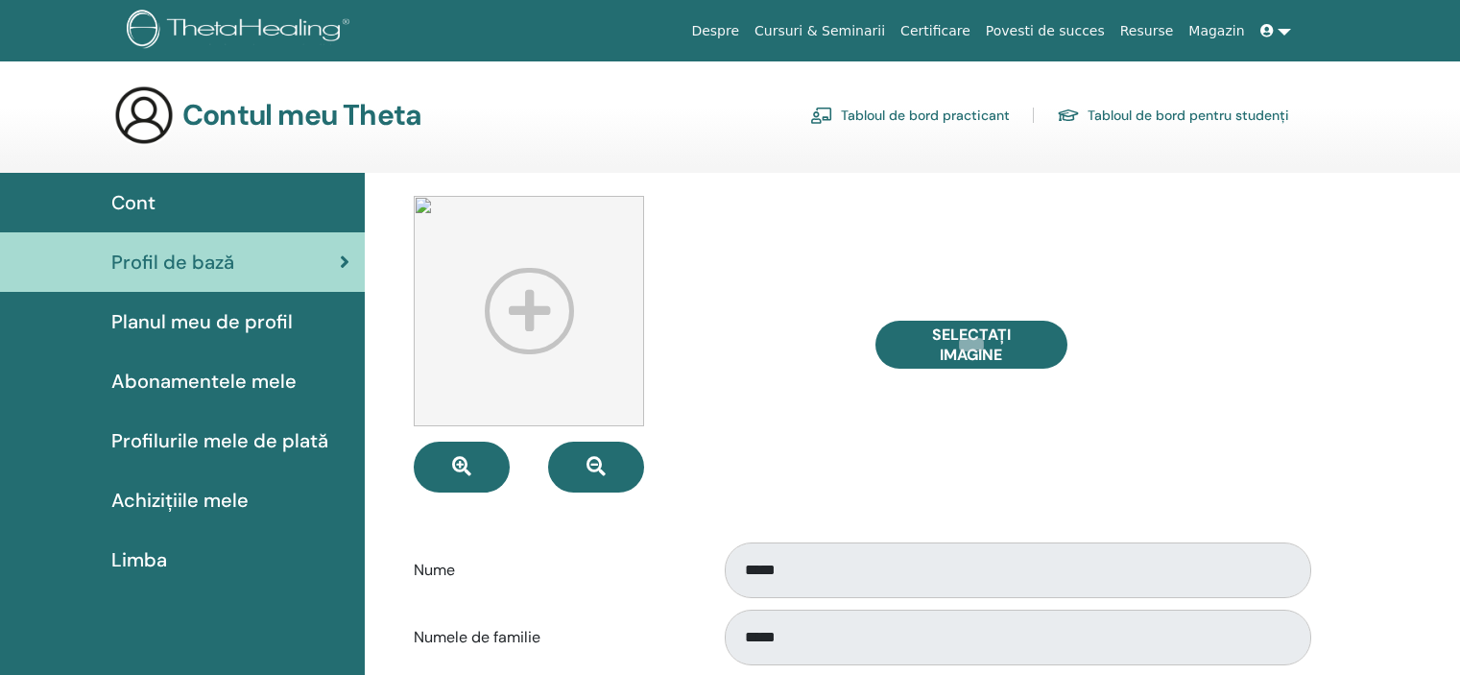 This screenshot has height=675, width=1460. I want to click on label: Nume, so click(553, 570).